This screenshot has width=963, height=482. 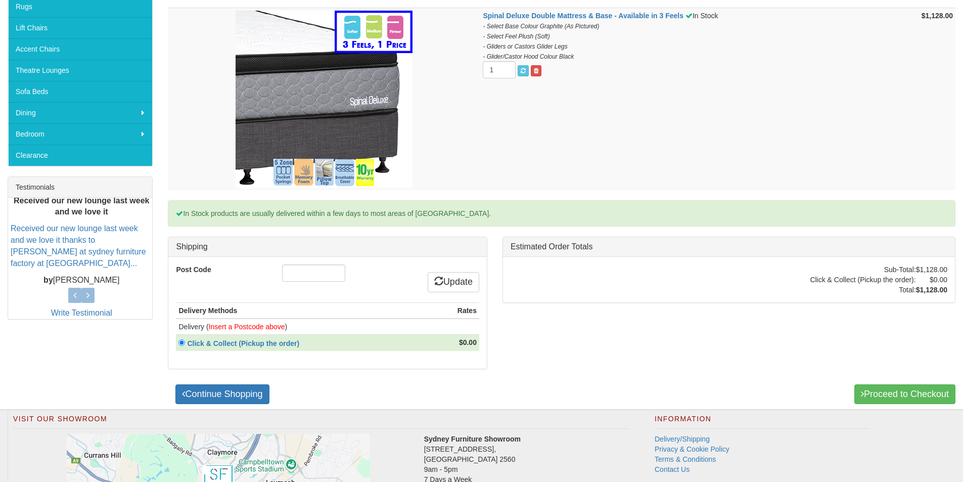 I want to click on a: Proceed to Checkout, so click(x=905, y=394).